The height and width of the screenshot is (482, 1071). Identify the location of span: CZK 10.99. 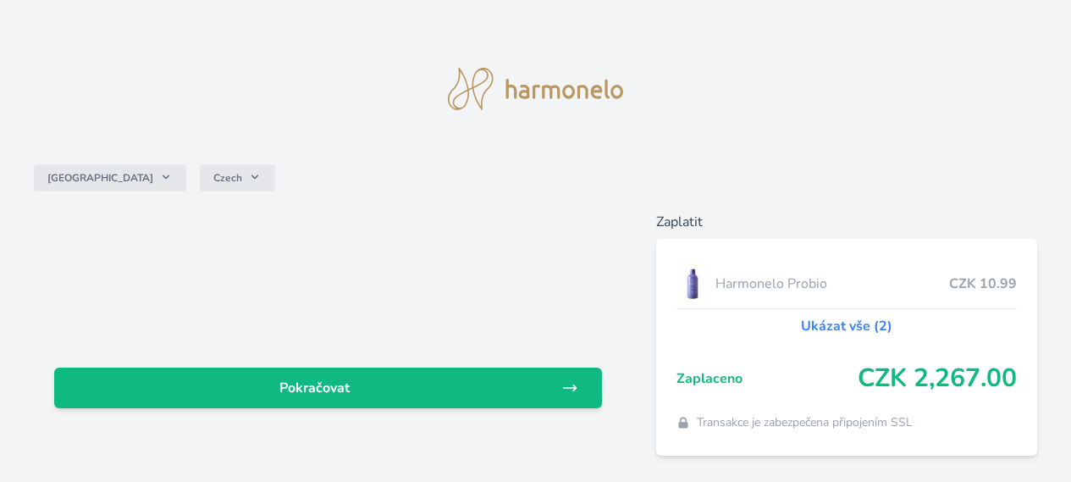
(983, 284).